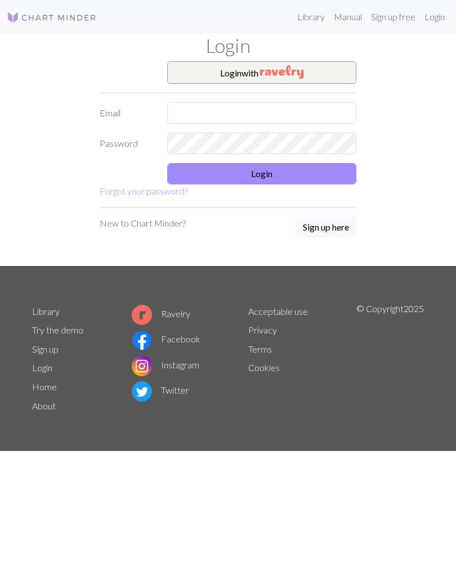  I want to click on a: Try the demo, so click(57, 330).